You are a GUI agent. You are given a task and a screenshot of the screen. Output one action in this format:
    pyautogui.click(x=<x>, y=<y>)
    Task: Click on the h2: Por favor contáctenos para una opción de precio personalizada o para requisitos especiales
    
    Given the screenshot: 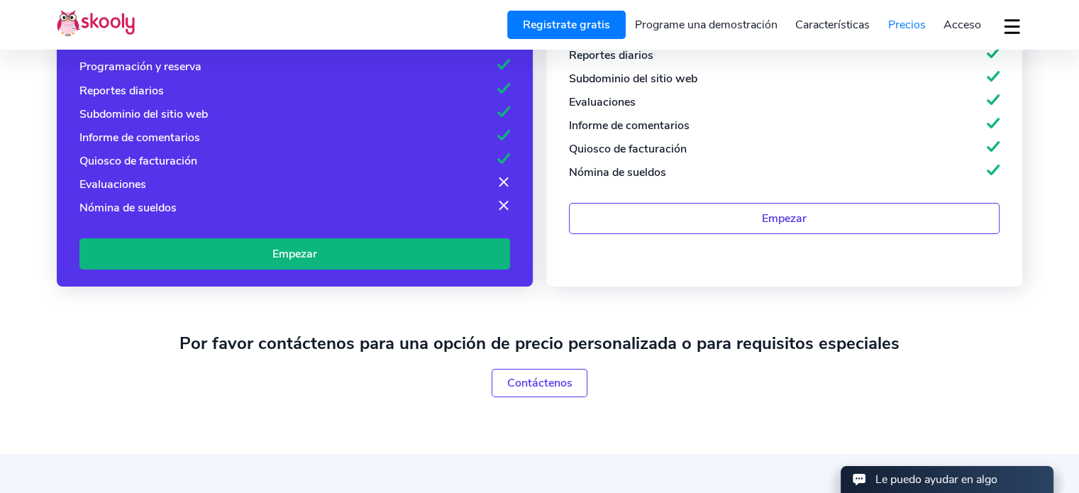 What is the action you would take?
    pyautogui.click(x=539, y=343)
    